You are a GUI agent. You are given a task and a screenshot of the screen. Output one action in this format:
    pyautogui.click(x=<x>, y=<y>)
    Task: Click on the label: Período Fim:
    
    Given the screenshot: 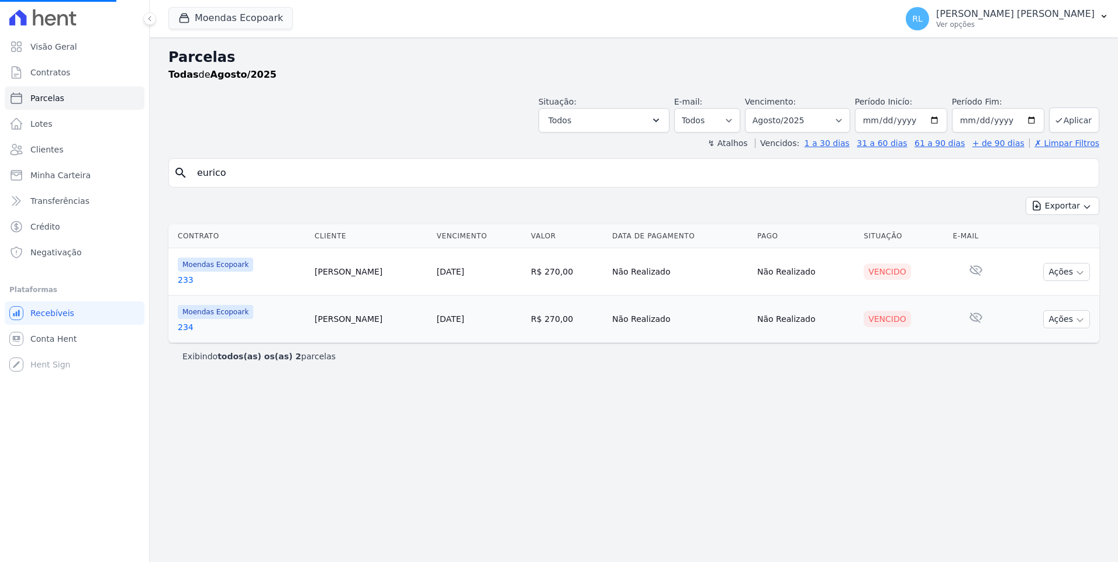 What is the action you would take?
    pyautogui.click(x=998, y=102)
    